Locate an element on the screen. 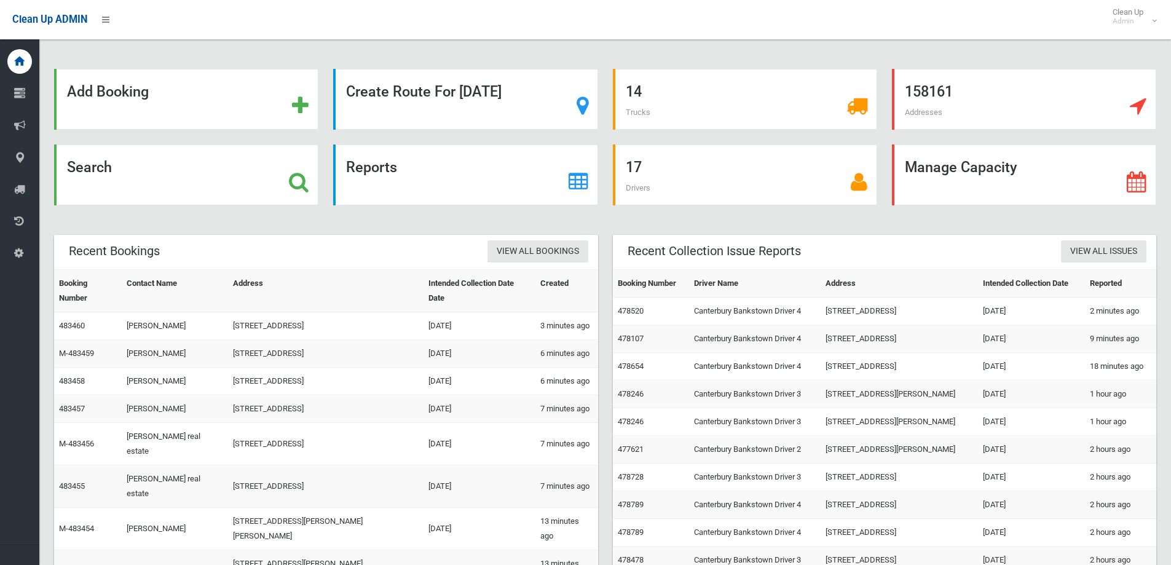  header: Recent Collection Issue Reports is located at coordinates (715, 251).